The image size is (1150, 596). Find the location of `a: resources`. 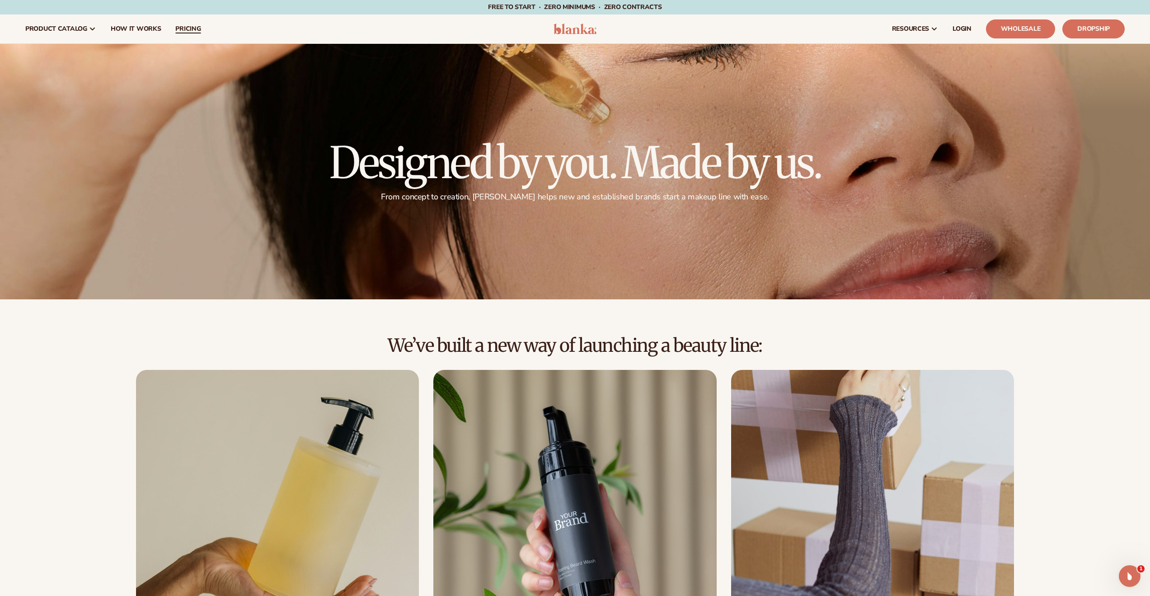

a: resources is located at coordinates (915, 29).